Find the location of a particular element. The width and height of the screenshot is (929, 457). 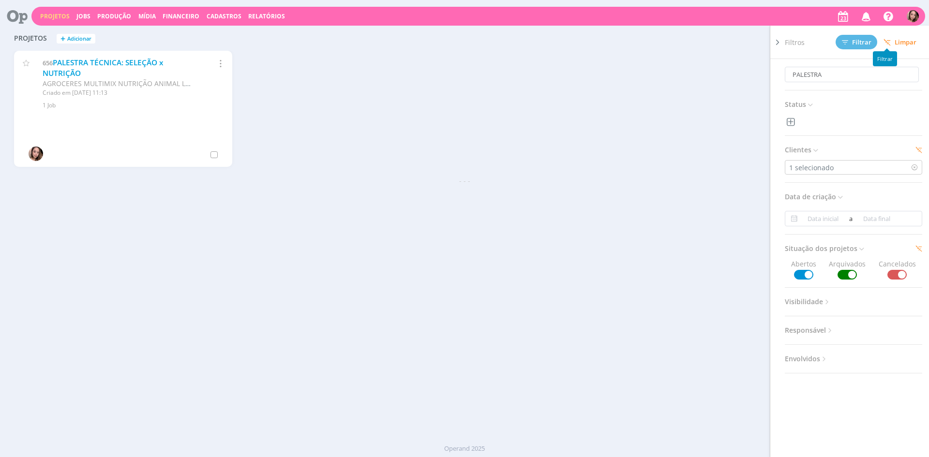

span: Filtros is located at coordinates (795, 42).